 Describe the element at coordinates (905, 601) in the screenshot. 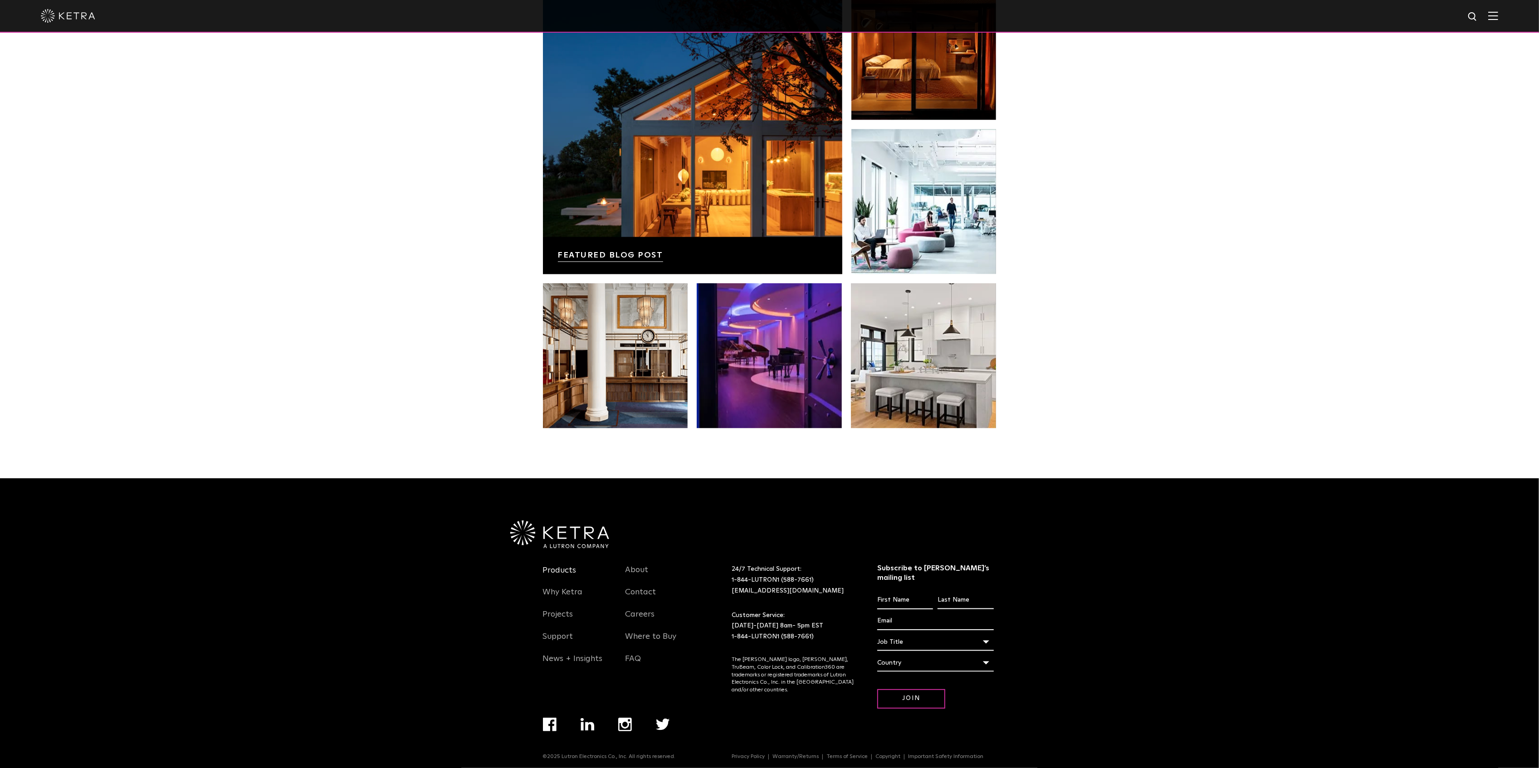

I see `input: First Name` at that location.